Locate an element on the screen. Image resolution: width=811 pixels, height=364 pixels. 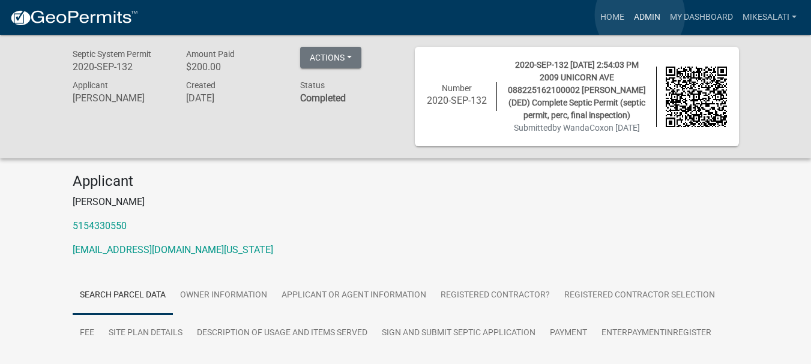
strong: Completed is located at coordinates (323, 98).